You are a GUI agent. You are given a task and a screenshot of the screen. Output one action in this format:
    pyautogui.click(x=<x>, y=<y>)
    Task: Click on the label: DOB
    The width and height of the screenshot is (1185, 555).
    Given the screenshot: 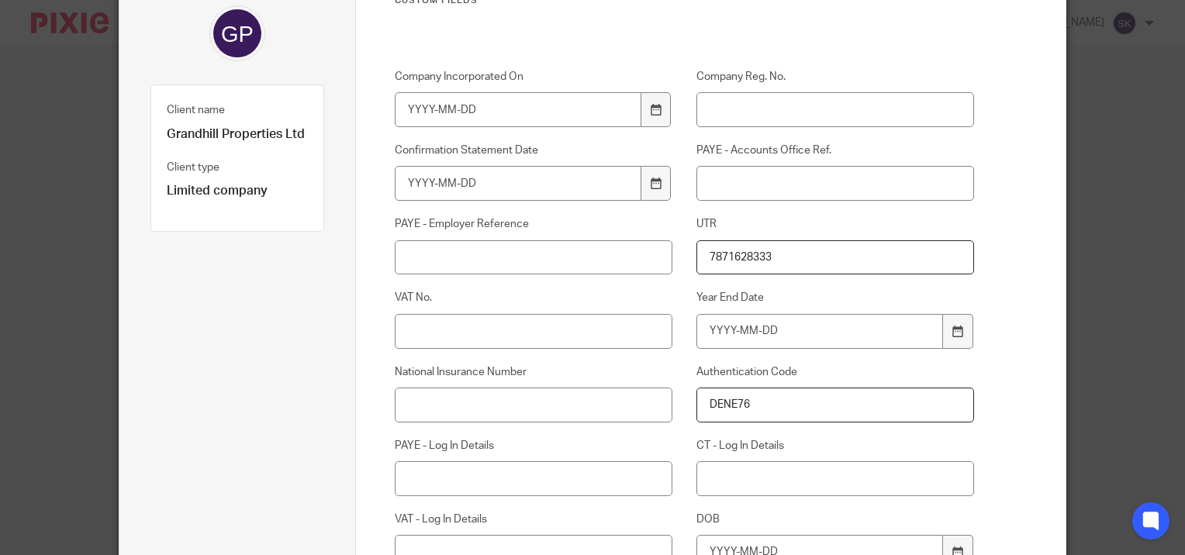 What is the action you would take?
    pyautogui.click(x=835, y=519)
    